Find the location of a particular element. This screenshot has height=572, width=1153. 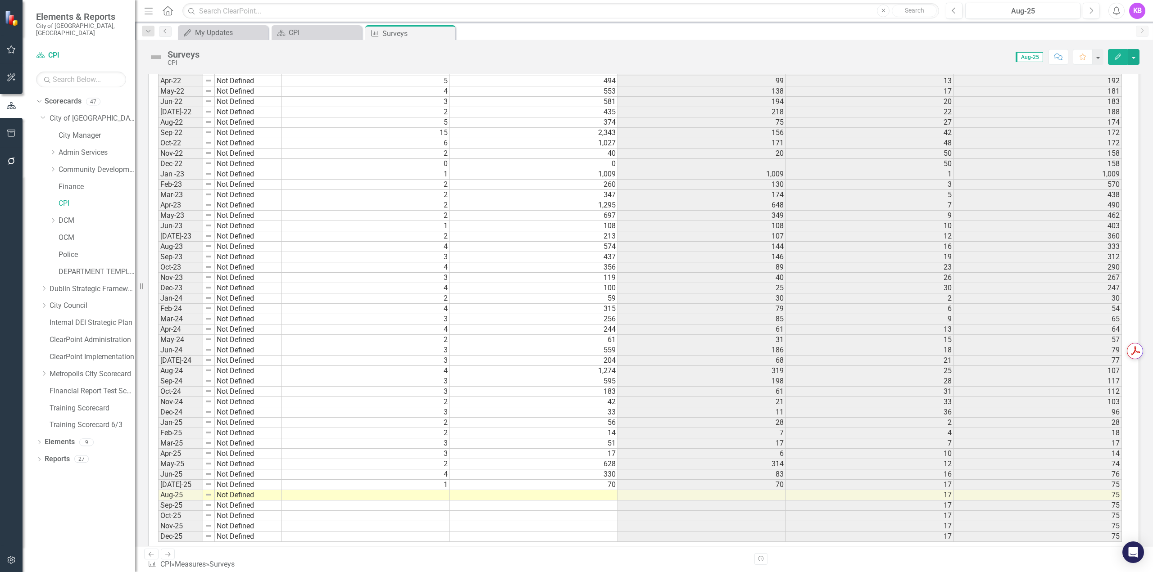

td: 347 is located at coordinates (534, 195).